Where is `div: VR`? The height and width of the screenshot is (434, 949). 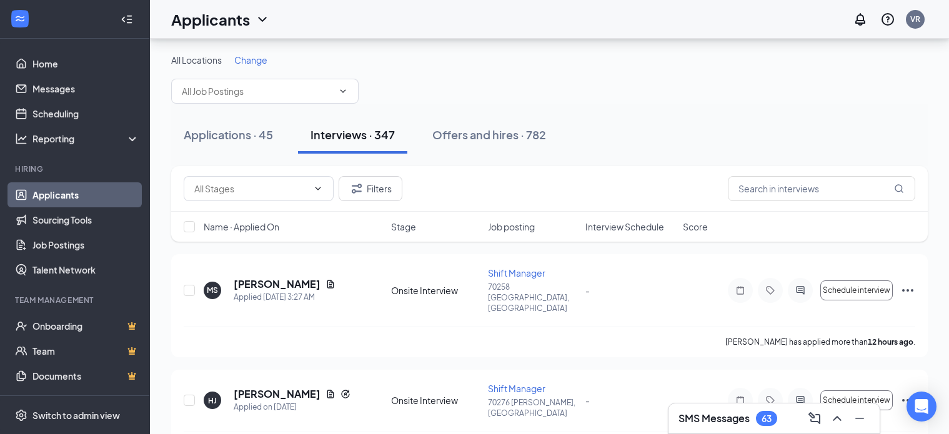
div: VR is located at coordinates (916, 19).